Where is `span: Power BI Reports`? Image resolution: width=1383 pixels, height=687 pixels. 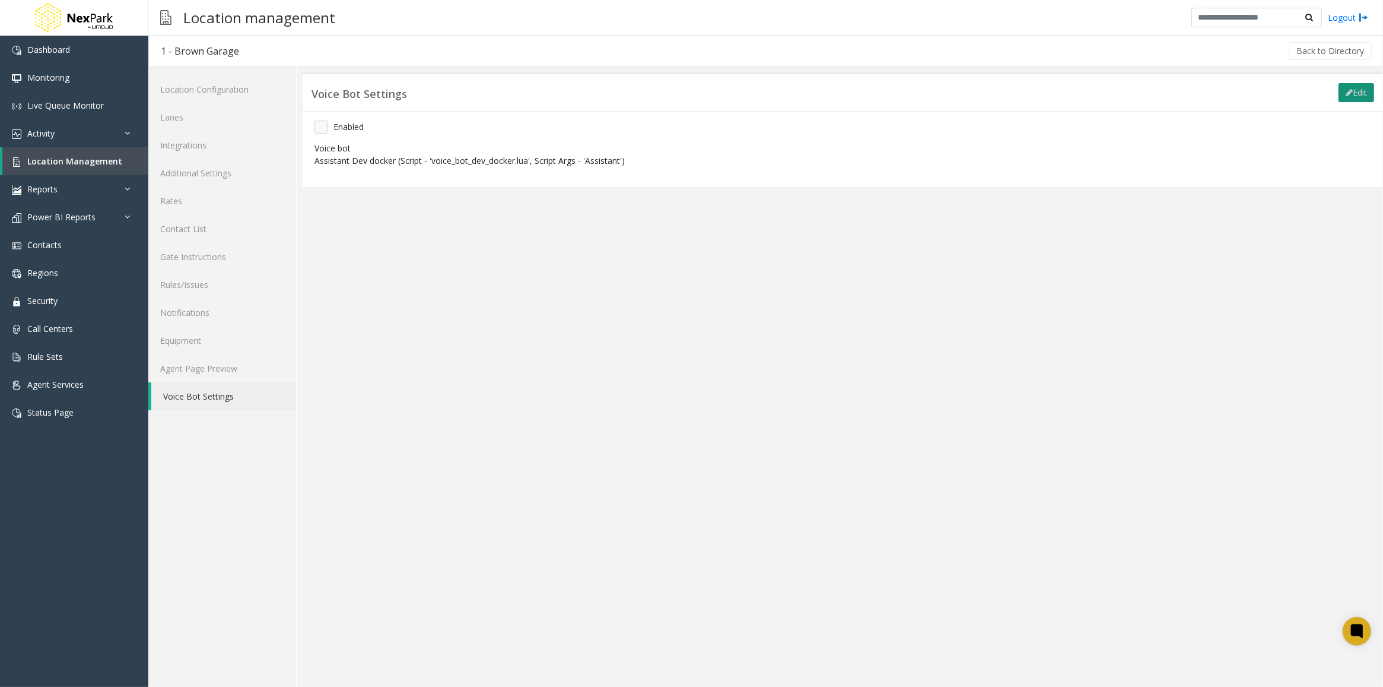
span: Power BI Reports is located at coordinates (61, 217).